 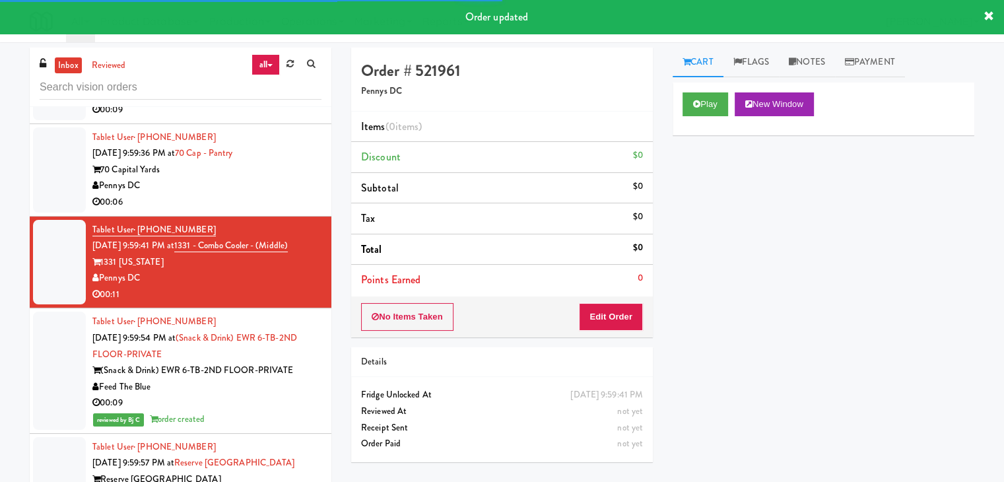 What do you see at coordinates (502, 362) in the screenshot?
I see `div: Details` at bounding box center [502, 362].